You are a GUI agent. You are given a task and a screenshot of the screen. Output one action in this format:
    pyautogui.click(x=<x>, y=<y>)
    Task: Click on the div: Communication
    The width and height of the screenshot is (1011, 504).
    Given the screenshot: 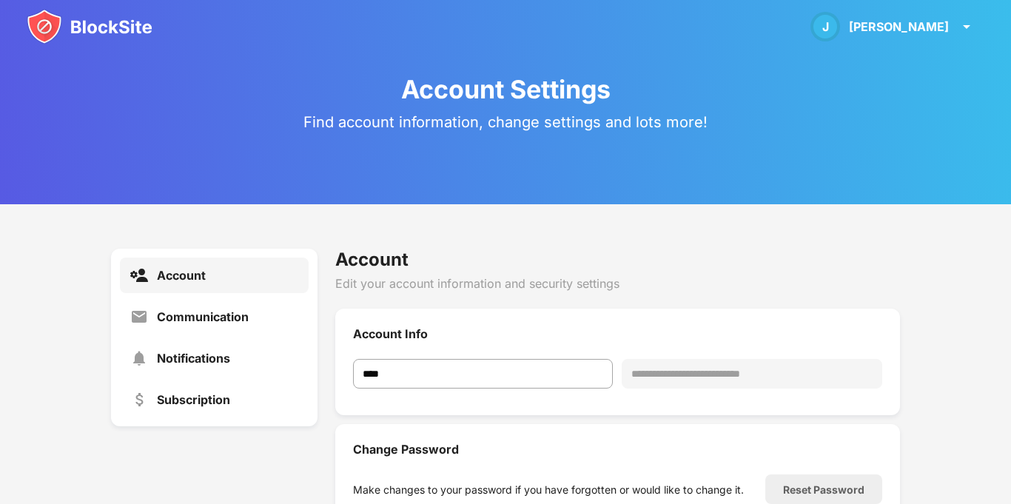 What is the action you would take?
    pyautogui.click(x=203, y=317)
    